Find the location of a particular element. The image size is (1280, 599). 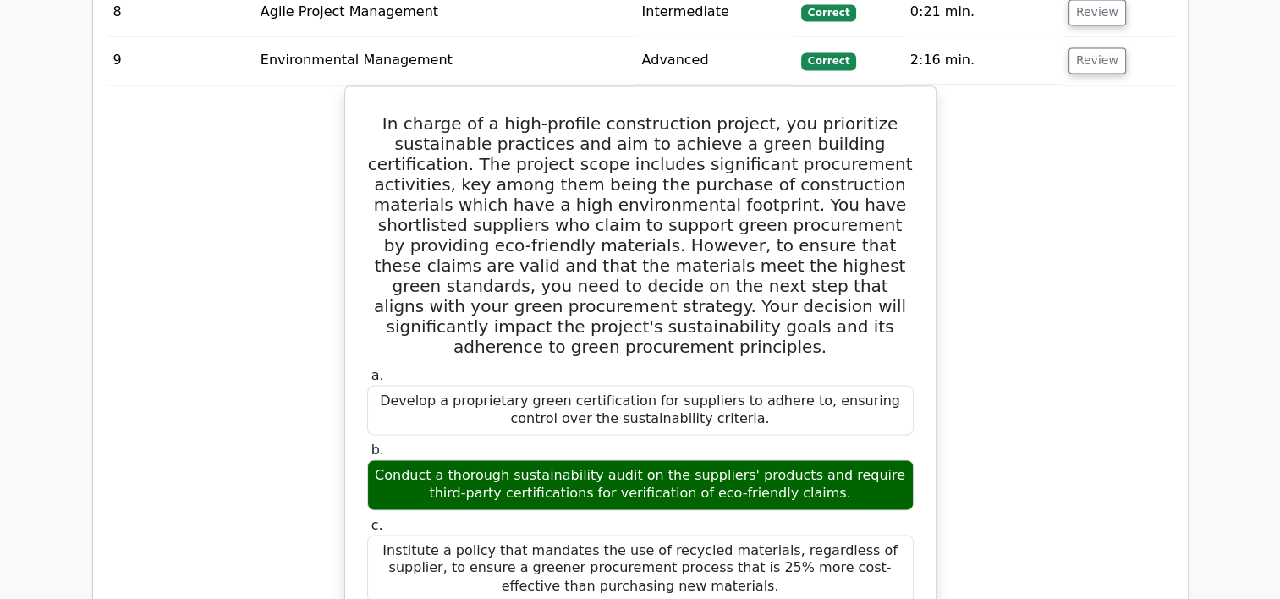

td: Environmental Management is located at coordinates (444, 60).